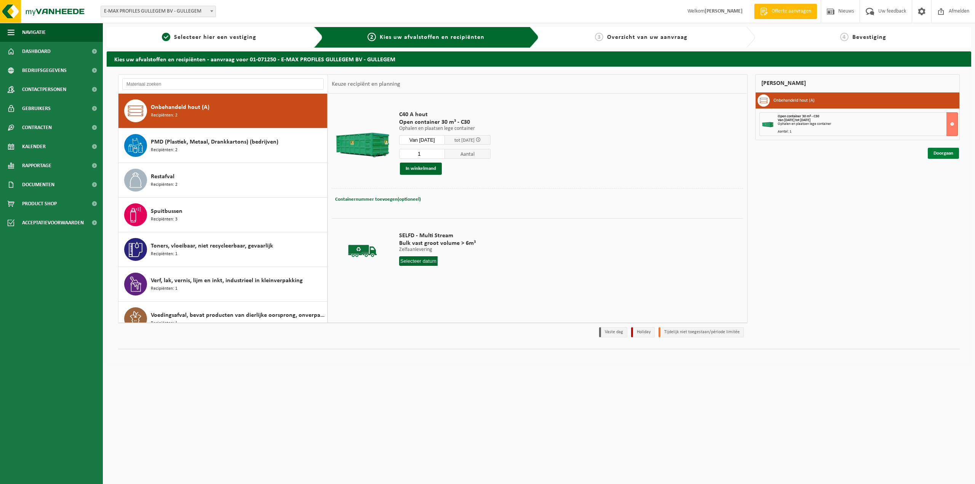 The width and height of the screenshot is (975, 484). I want to click on span: C40 A hout, so click(445, 115).